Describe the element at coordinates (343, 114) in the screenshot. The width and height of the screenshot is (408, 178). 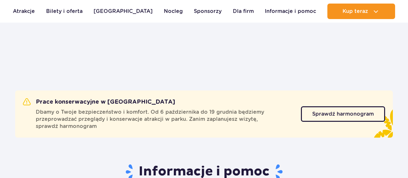
I see `span: Sprawdź harmonogram` at that location.